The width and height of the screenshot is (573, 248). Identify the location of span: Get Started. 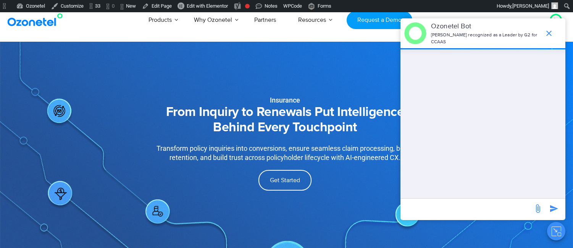
(285, 180).